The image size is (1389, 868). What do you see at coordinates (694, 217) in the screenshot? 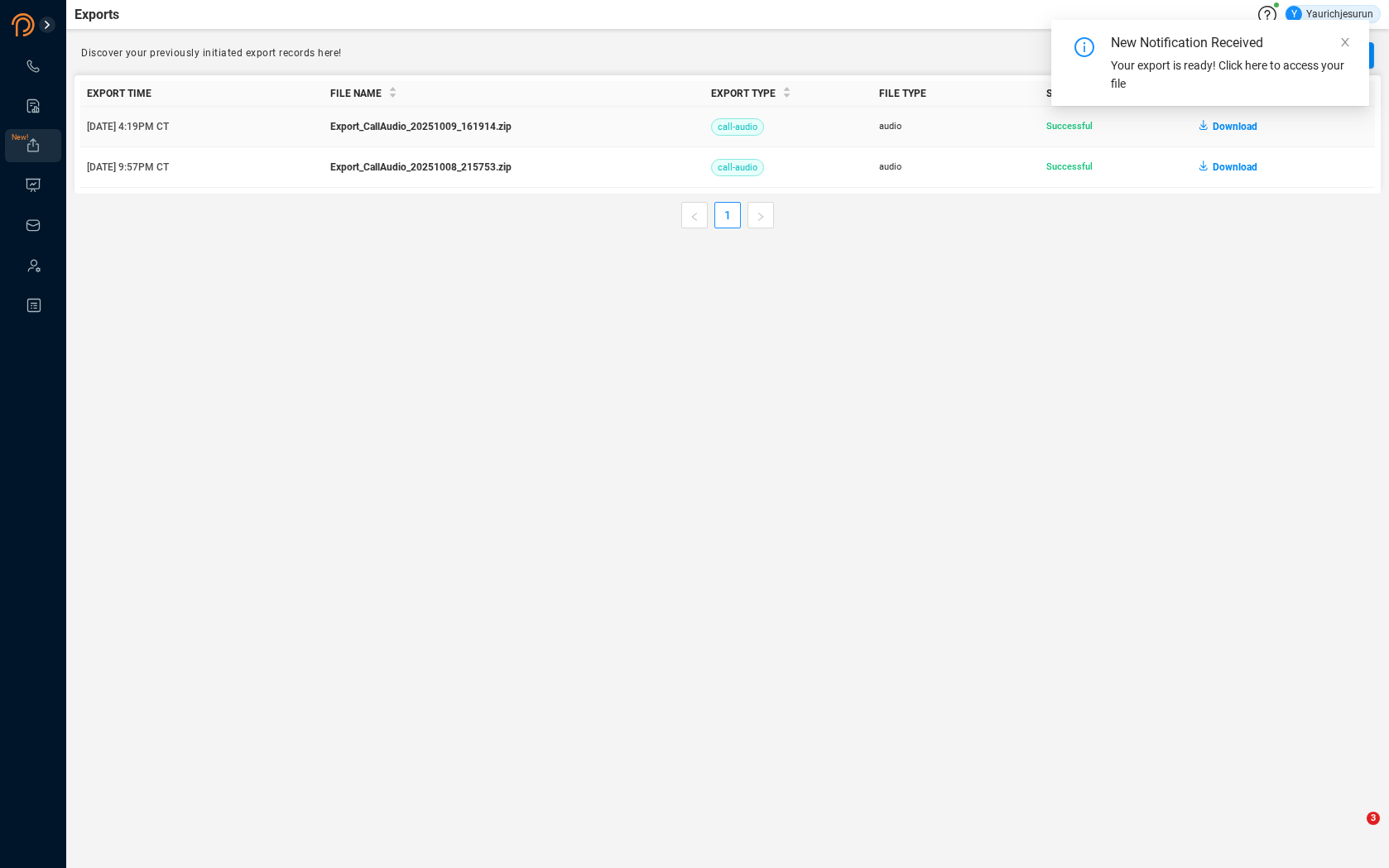
I see `span: left` at bounding box center [694, 217].